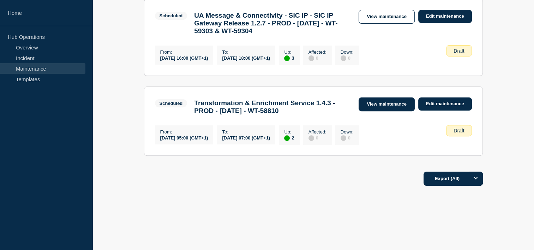 This screenshot has width=534, height=250. Describe the element at coordinates (453, 178) in the screenshot. I see `button: Export (All)` at that location.